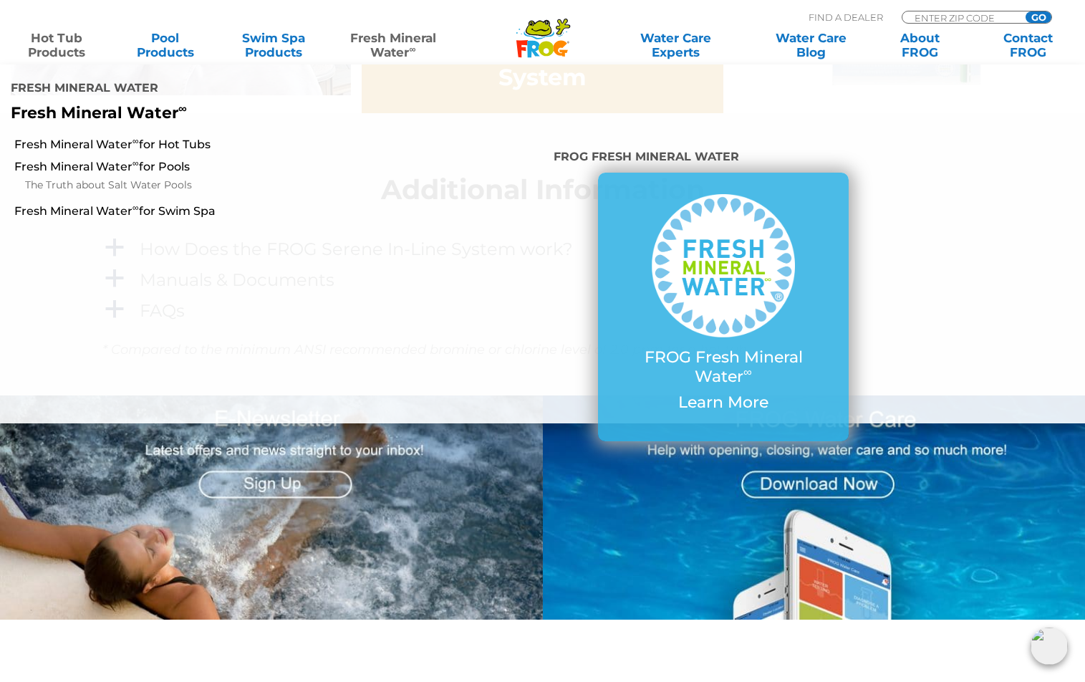 The height and width of the screenshot is (682, 1085). Describe the element at coordinates (723, 402) in the screenshot. I see `p: Learn More` at that location.